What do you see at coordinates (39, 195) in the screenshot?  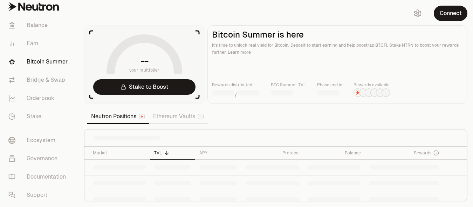 I see `a: Support` at bounding box center [39, 195].